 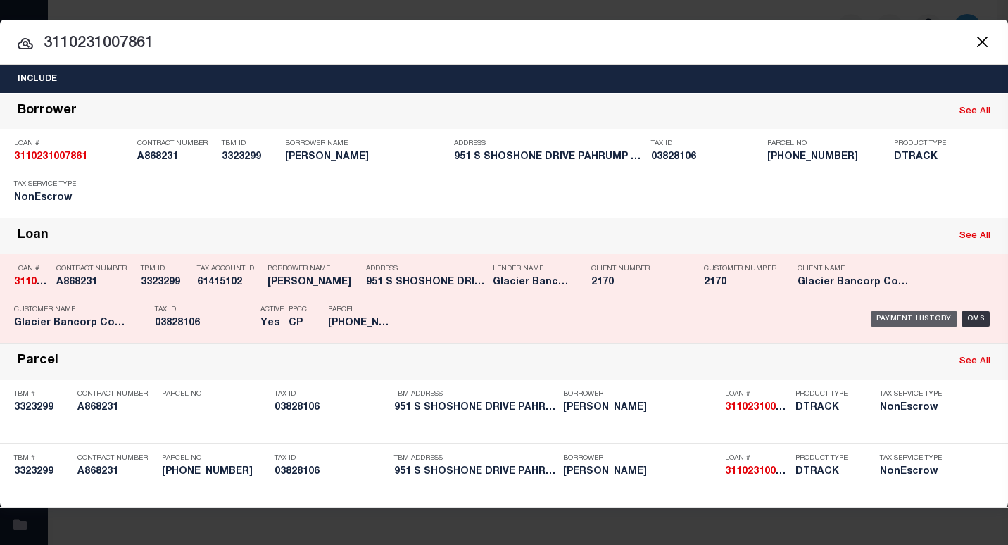 I want to click on h5: Yes, so click(x=271, y=323).